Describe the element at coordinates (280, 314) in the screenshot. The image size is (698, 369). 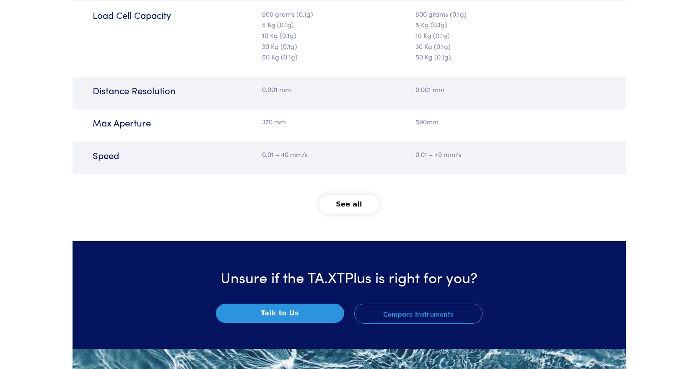
I see `button: Talk to Us` at that location.